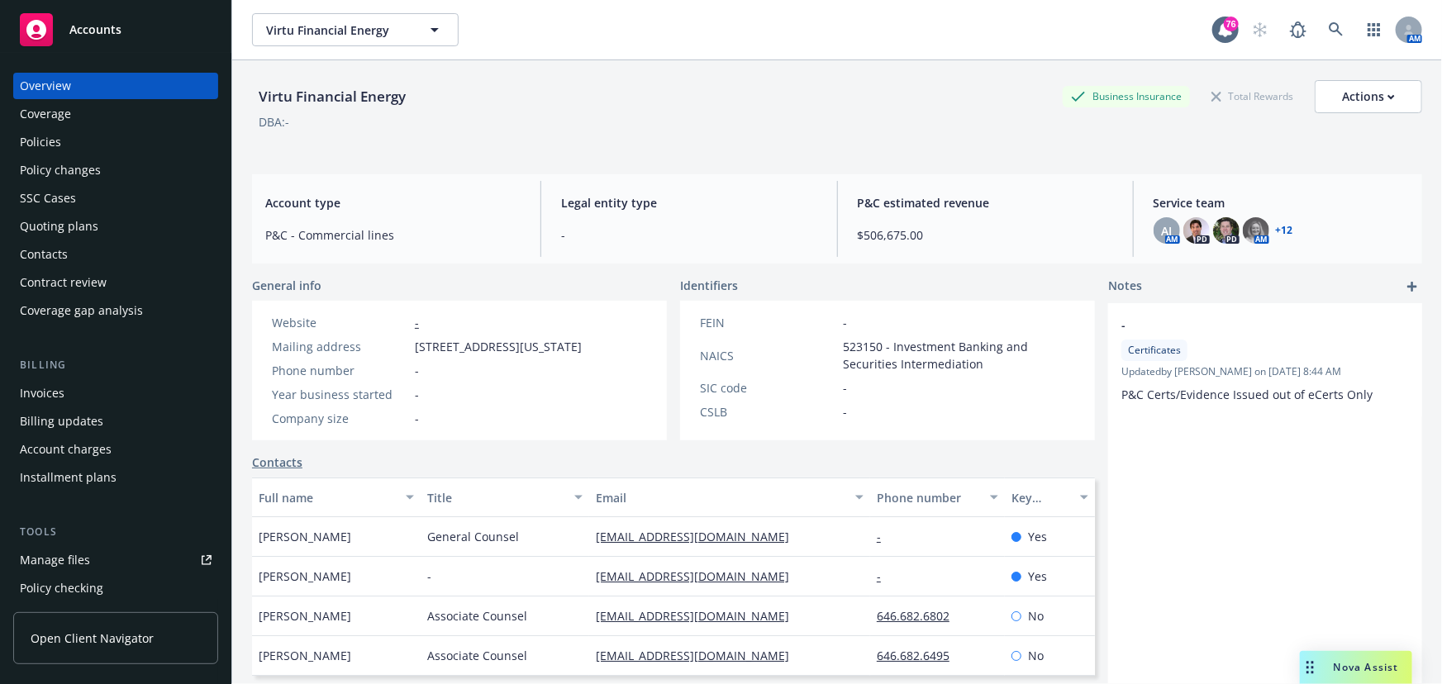 This screenshot has height=684, width=1442. Describe the element at coordinates (1049, 497) in the screenshot. I see `button: Key contact` at that location.